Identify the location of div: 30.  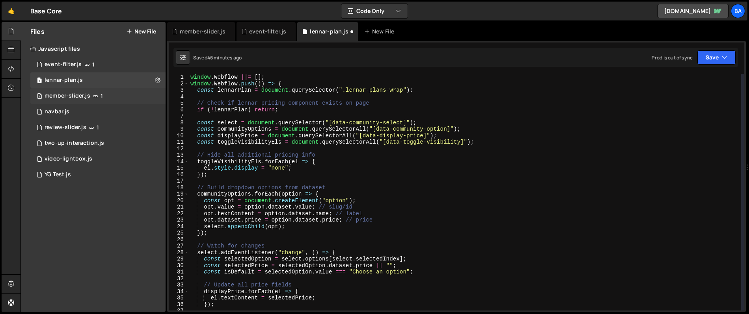
(178, 266).